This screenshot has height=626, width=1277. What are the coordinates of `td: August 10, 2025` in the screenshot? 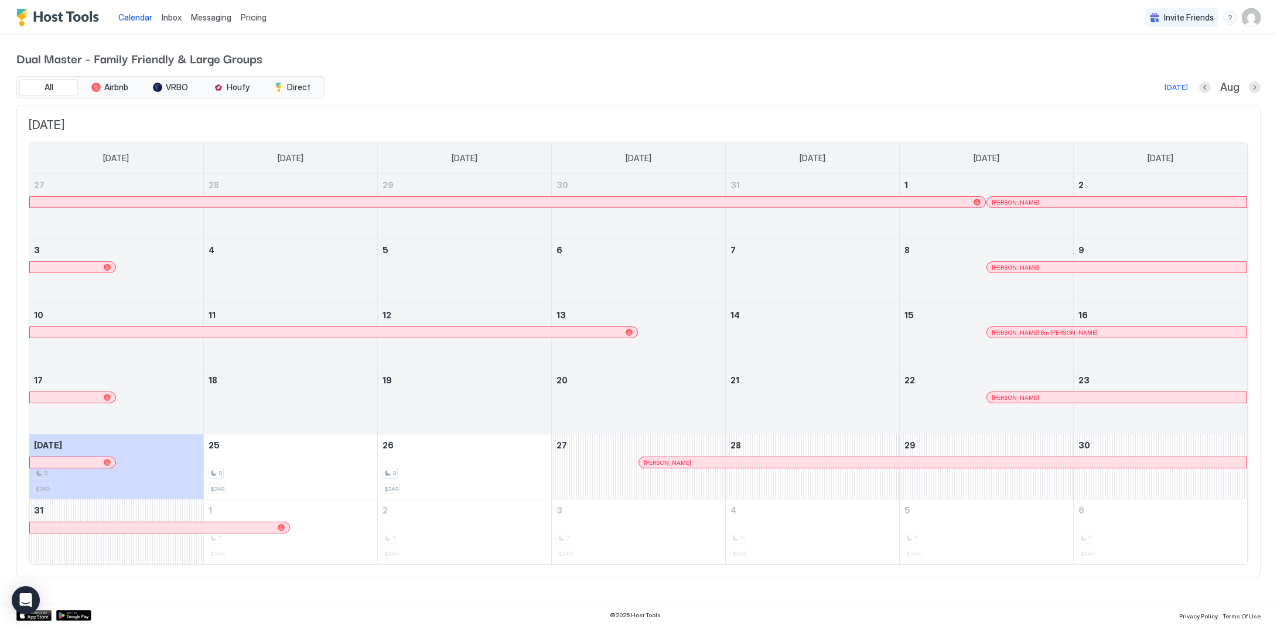 It's located at (116, 336).